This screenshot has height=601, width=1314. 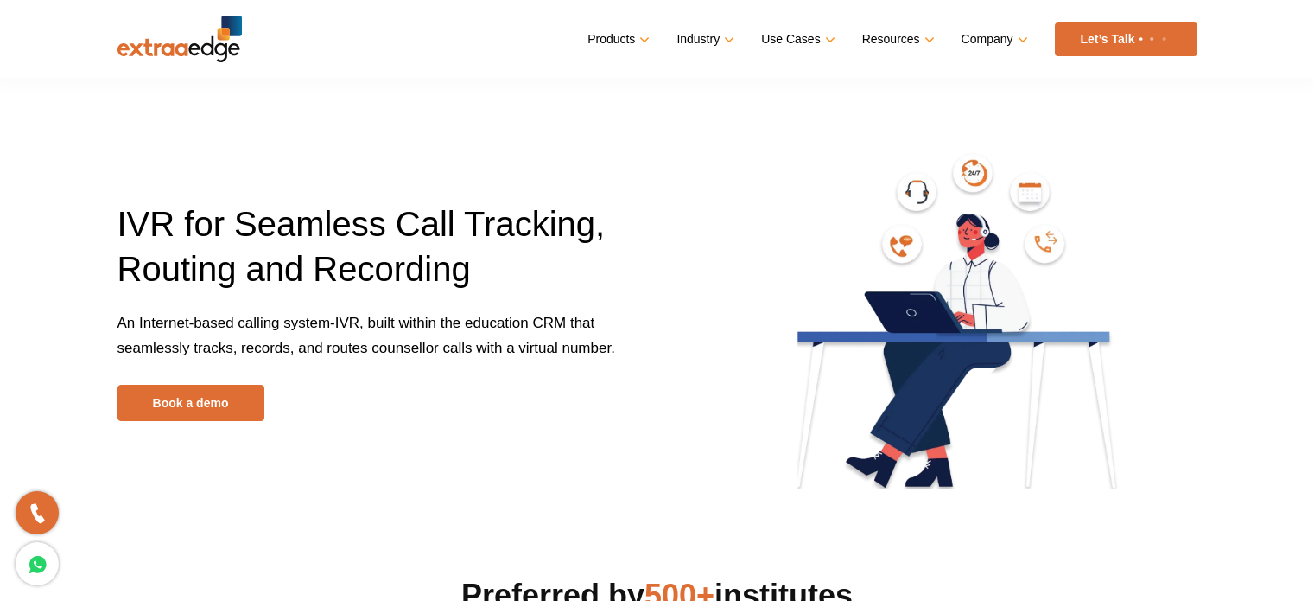 I want to click on a: Let’s Talk, so click(x=1126, y=39).